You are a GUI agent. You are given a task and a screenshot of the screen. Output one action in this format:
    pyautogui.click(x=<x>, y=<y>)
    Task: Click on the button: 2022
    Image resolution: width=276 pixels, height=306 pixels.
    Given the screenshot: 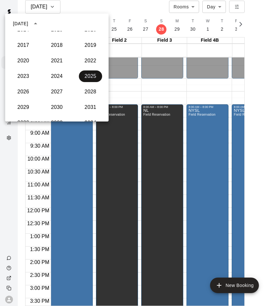 What is the action you would take?
    pyautogui.click(x=91, y=61)
    